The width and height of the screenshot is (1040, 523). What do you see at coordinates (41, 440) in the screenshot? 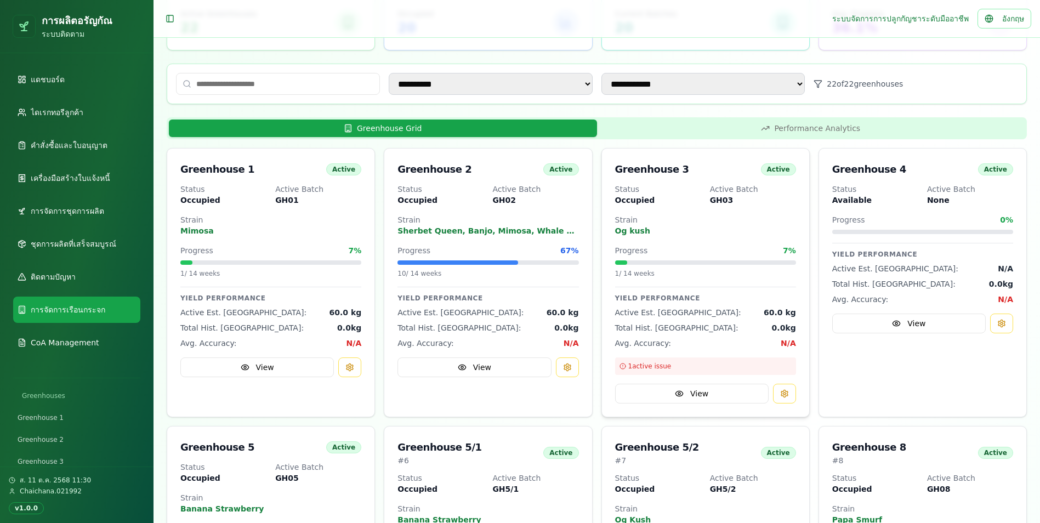
I see `span: Greenhouse 2` at bounding box center [41, 440].